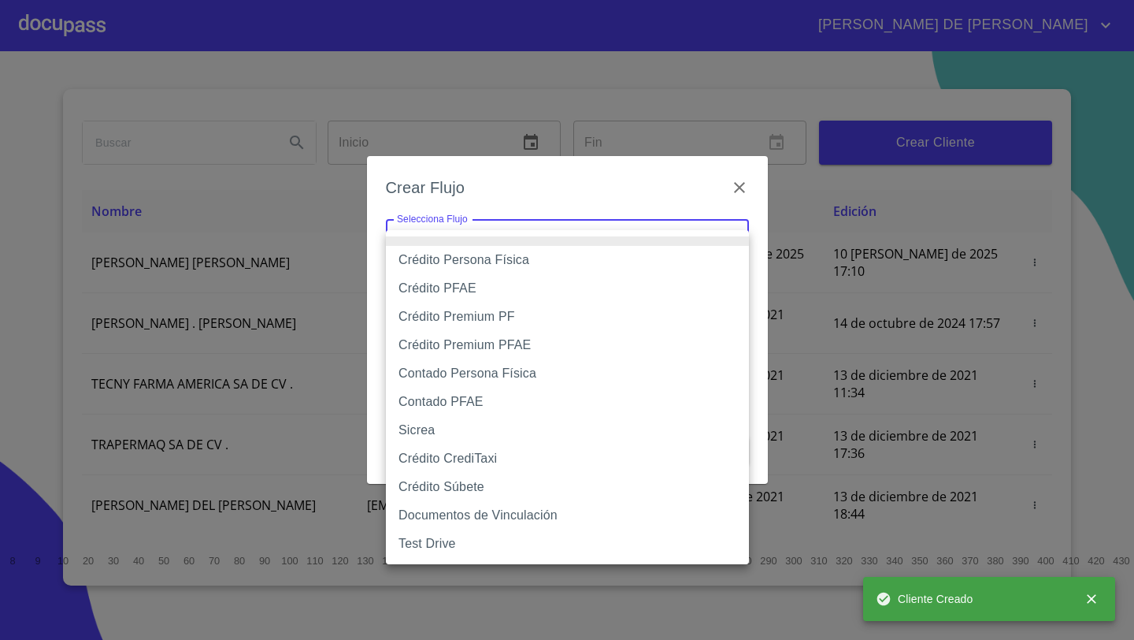 The width and height of the screenshot is (1134, 640). Describe the element at coordinates (567, 288) in the screenshot. I see `li: Crédito PFAE` at that location.